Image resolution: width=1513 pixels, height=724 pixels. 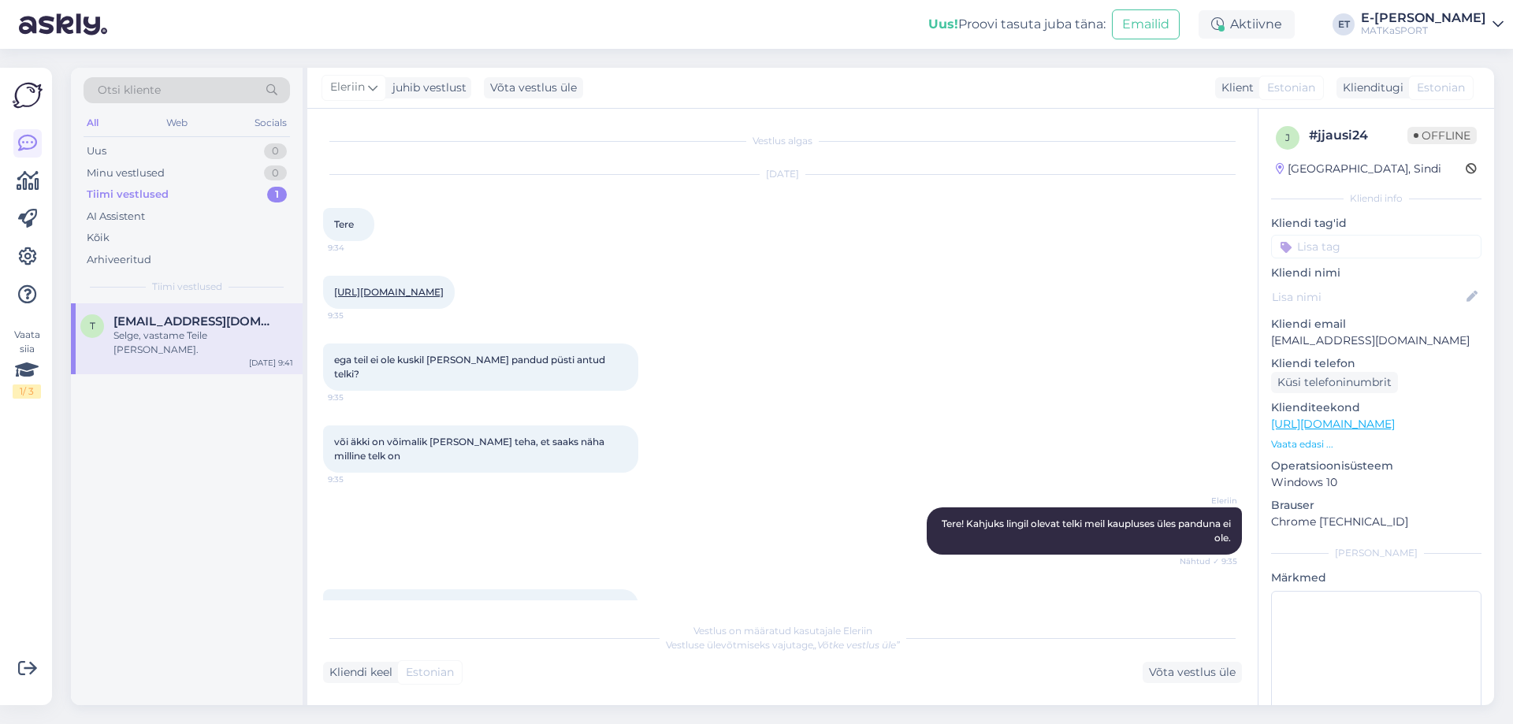 I want to click on p: Windows 10, so click(x=1376, y=482).